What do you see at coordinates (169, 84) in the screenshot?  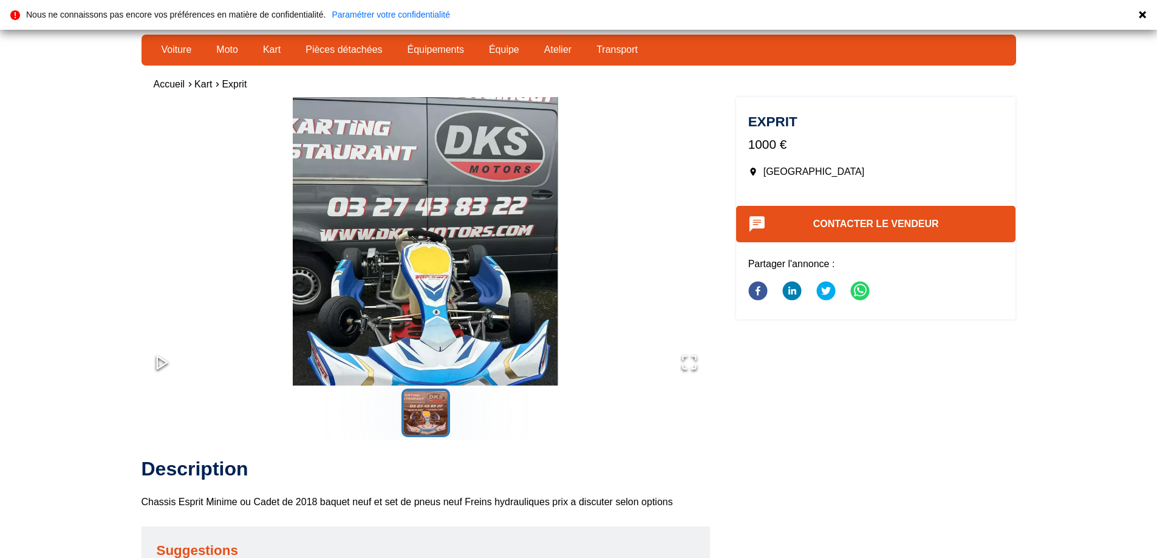 I see `span: Accueil` at bounding box center [169, 84].